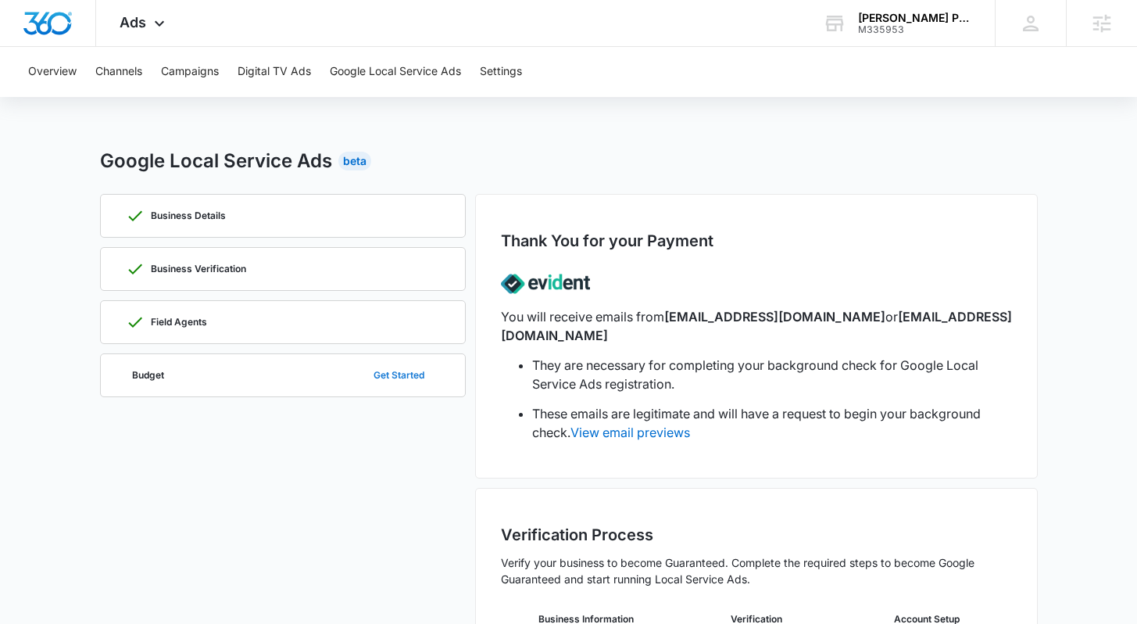  What do you see at coordinates (757, 535) in the screenshot?
I see `h2: Verification Process` at bounding box center [757, 535].